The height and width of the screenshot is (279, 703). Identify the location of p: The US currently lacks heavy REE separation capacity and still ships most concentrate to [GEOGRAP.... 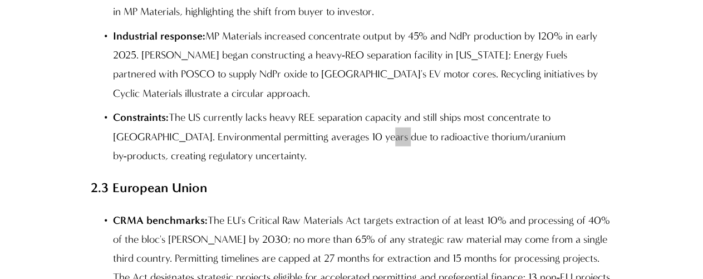
(363, 136).